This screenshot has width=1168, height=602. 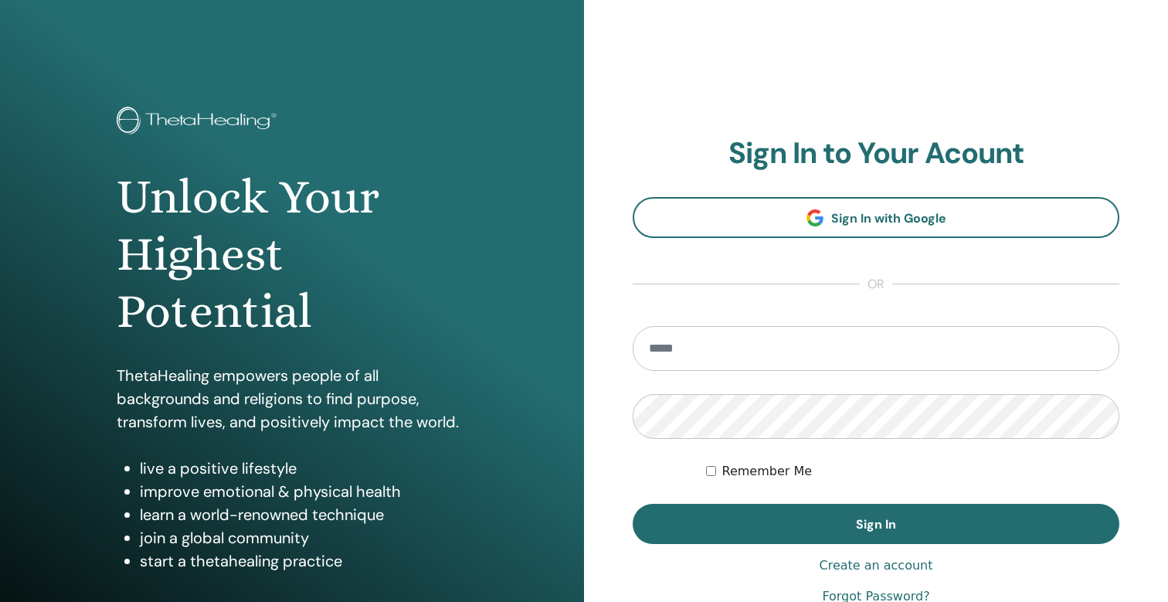 What do you see at coordinates (767, 471) in the screenshot?
I see `label: Remember Me` at bounding box center [767, 471].